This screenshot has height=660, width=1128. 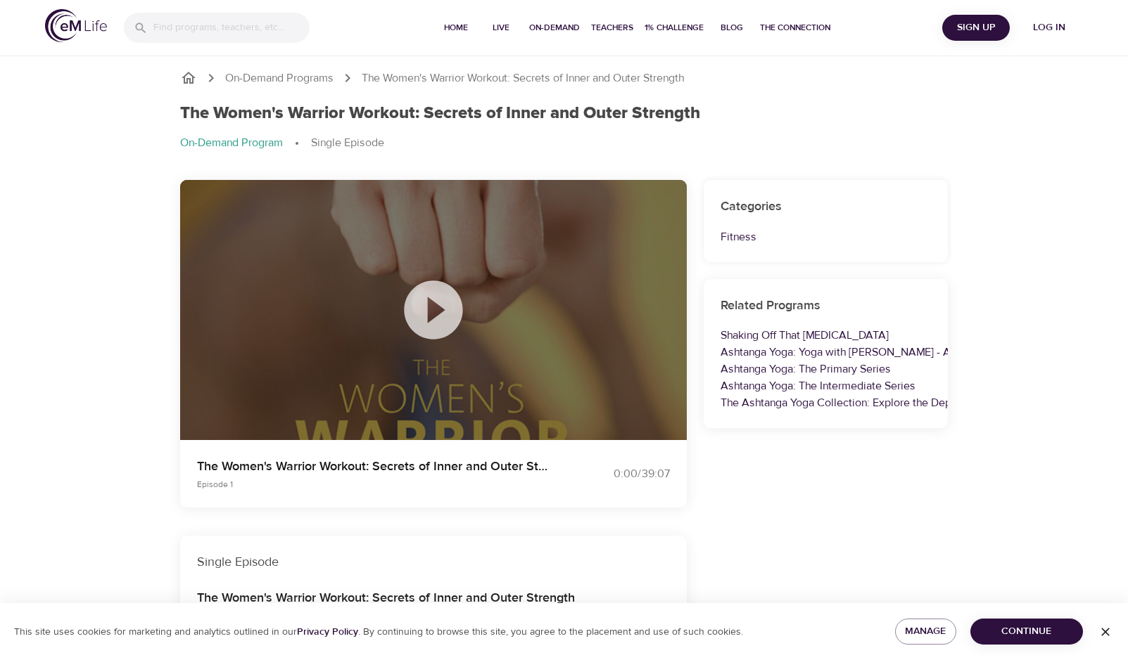 I want to click on a: Ashtanga Yoga: The Intermediate Series, so click(x=817, y=386).